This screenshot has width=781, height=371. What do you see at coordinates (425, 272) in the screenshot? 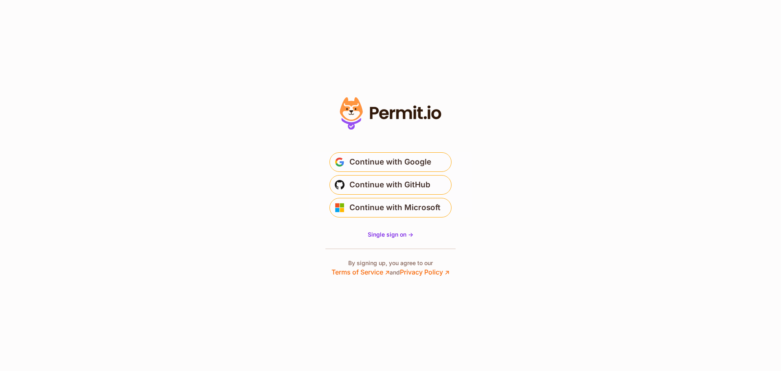
I see `a: Privacy Policy ↗` at bounding box center [425, 272].